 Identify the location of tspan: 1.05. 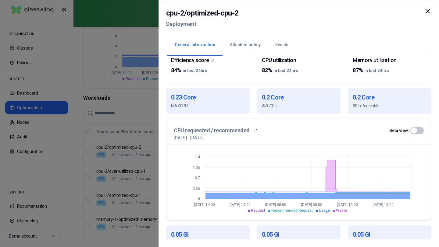
(196, 168).